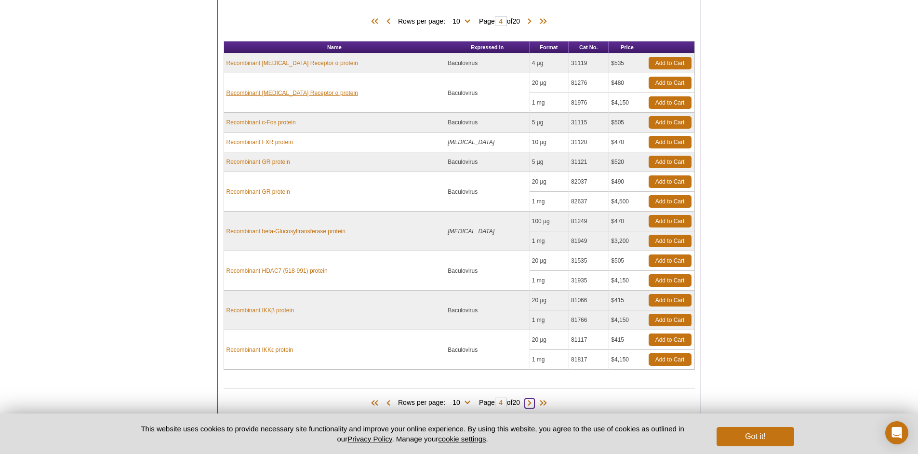 Image resolution: width=918 pixels, height=454 pixels. What do you see at coordinates (549, 63) in the screenshot?
I see `td: 4 µg` at bounding box center [549, 63].